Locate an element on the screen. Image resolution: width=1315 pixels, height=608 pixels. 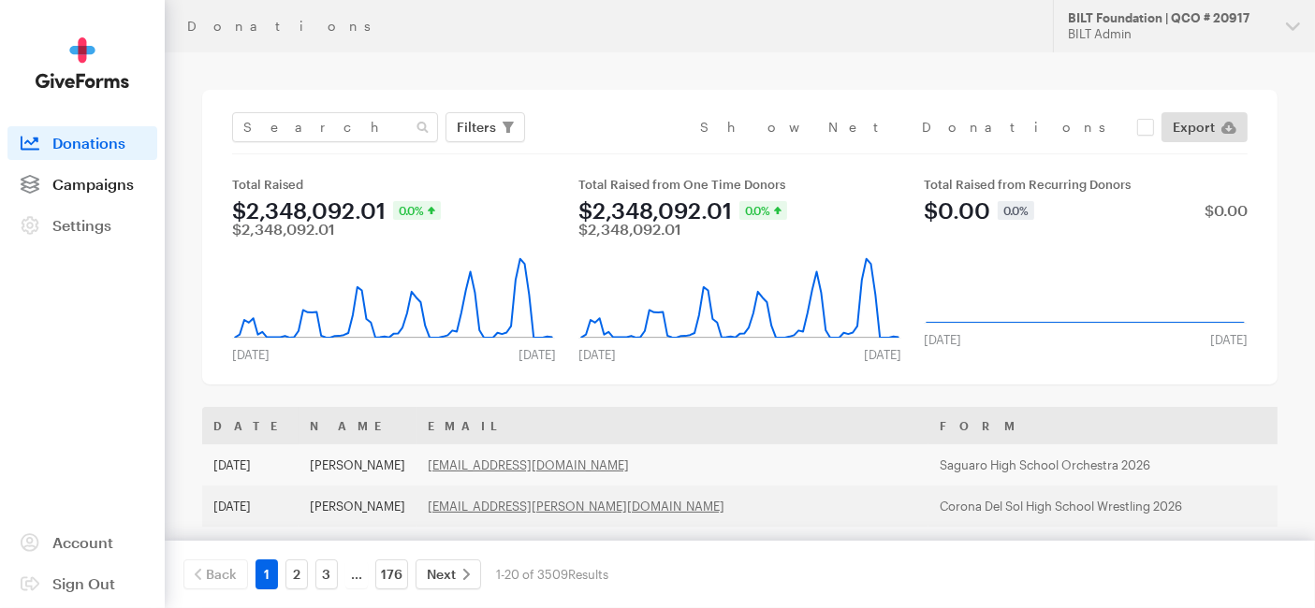
th: Date is located at coordinates (250, 426).